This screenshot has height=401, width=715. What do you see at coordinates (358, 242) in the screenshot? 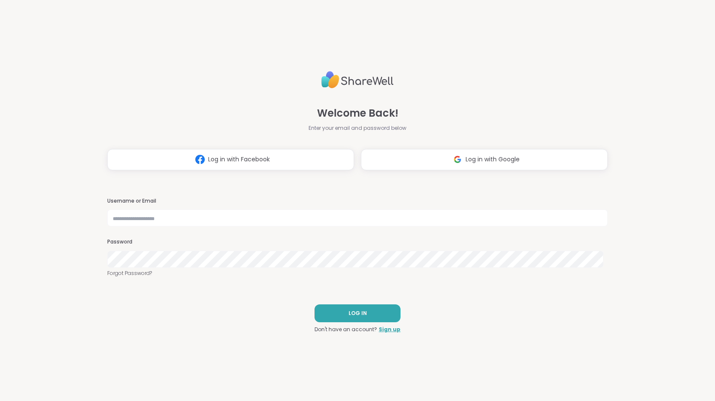
I see `h3: Password` at bounding box center [358, 242].